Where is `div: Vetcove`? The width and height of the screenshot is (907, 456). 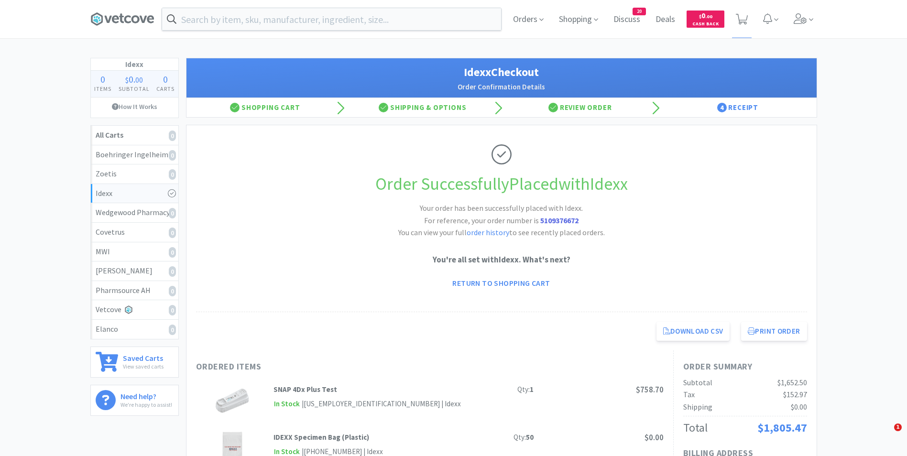 div: Vetcove is located at coordinates (134, 310).